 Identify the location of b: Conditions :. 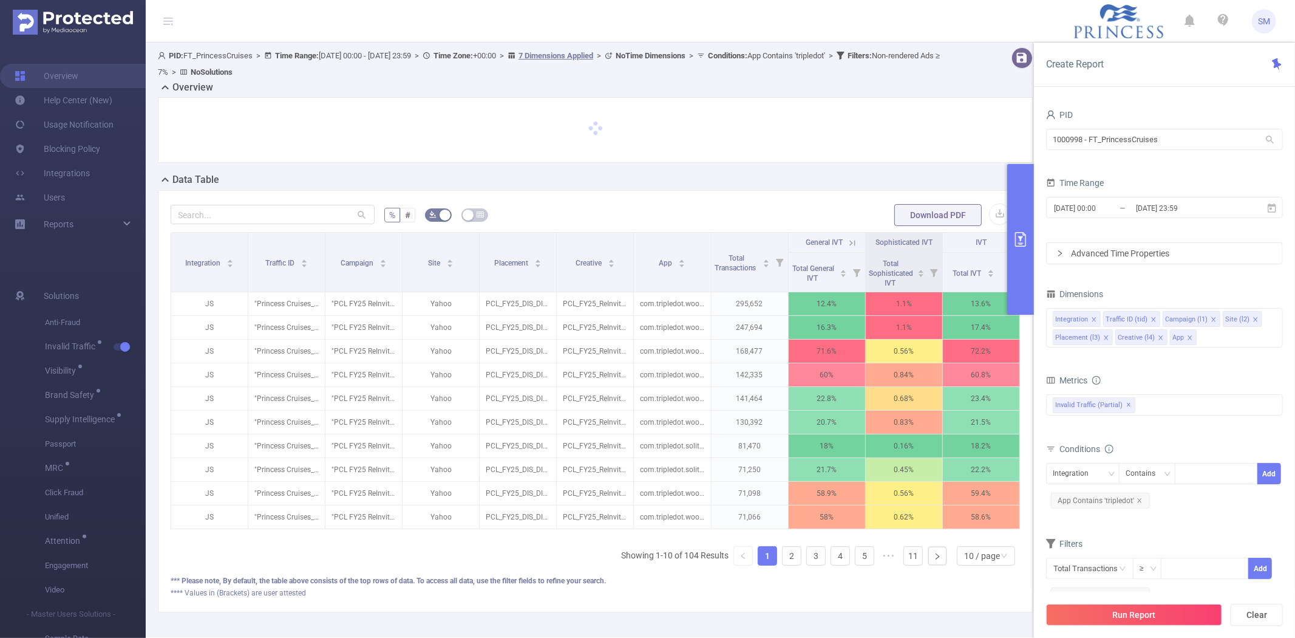
(727, 55).